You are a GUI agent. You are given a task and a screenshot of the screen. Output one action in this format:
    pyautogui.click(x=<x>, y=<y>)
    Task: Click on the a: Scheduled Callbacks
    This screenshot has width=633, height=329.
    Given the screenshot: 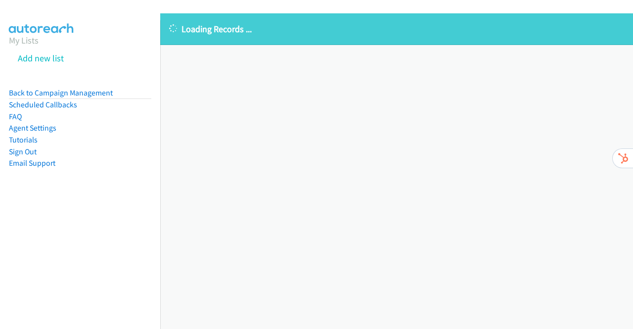 What is the action you would take?
    pyautogui.click(x=43, y=104)
    